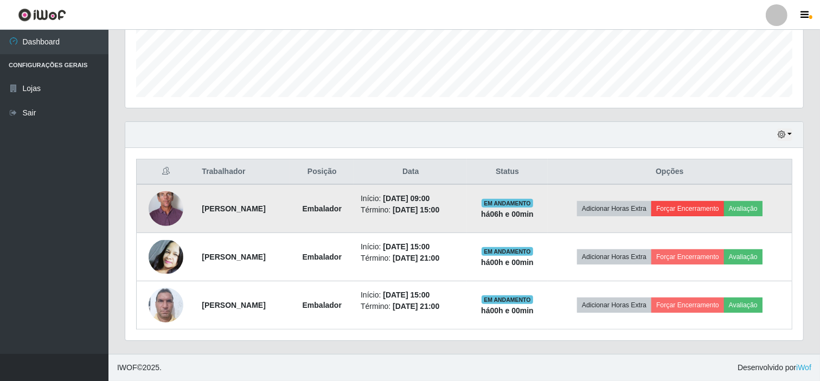  What do you see at coordinates (42, 15) in the screenshot?
I see `img: CoreUI Logo` at bounding box center [42, 15].